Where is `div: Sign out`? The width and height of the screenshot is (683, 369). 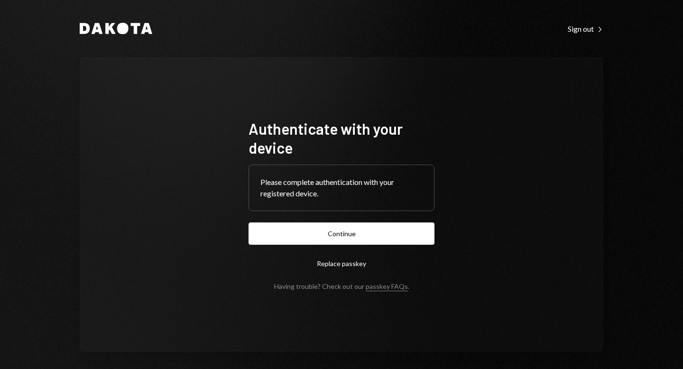 div: Sign out is located at coordinates (585, 29).